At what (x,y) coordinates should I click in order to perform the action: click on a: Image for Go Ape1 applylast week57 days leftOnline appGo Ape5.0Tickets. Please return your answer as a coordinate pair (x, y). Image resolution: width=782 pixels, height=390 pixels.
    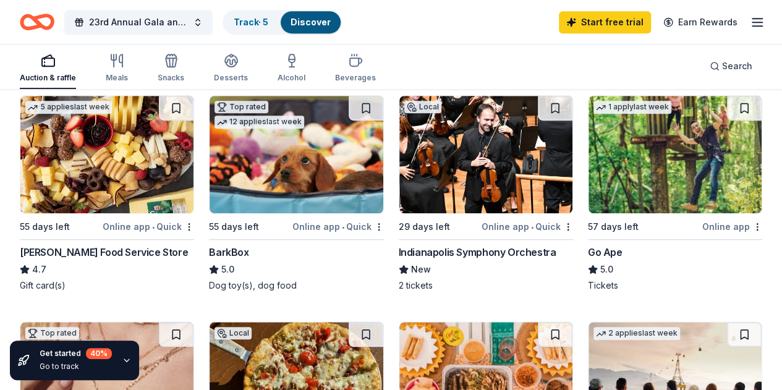
    Looking at the image, I should click on (675, 193).